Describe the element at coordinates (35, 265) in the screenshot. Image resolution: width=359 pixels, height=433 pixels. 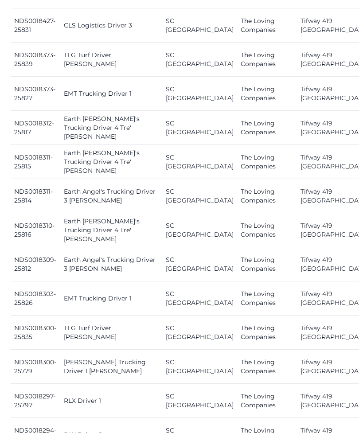
I see `td: NDS0018309-25812` at that location.